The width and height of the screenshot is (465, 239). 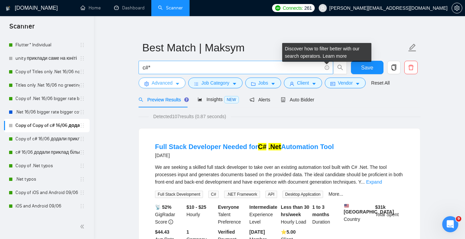 What do you see at coordinates (200, 99) in the screenshot?
I see `span: area-chart` at bounding box center [200, 99].